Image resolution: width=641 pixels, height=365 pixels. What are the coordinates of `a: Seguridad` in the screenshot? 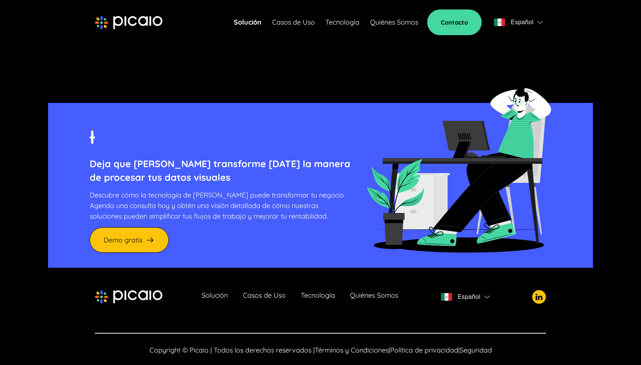 It's located at (476, 350).